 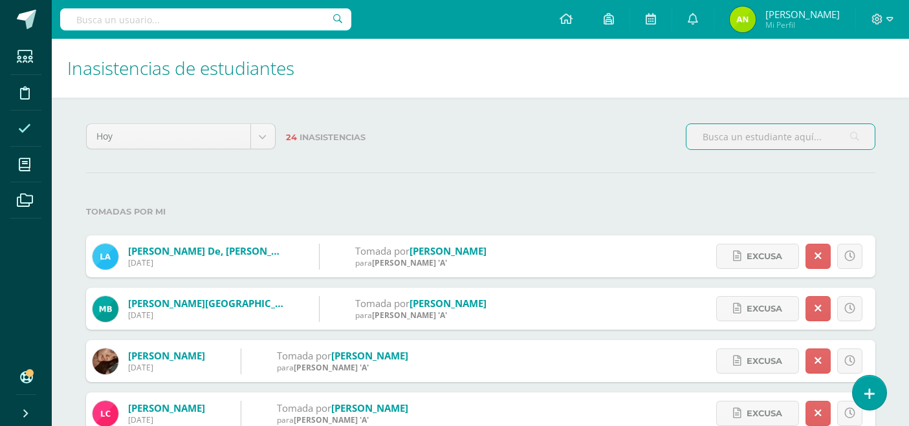 I want to click on input: Busca un estudiante aquí..., so click(x=780, y=137).